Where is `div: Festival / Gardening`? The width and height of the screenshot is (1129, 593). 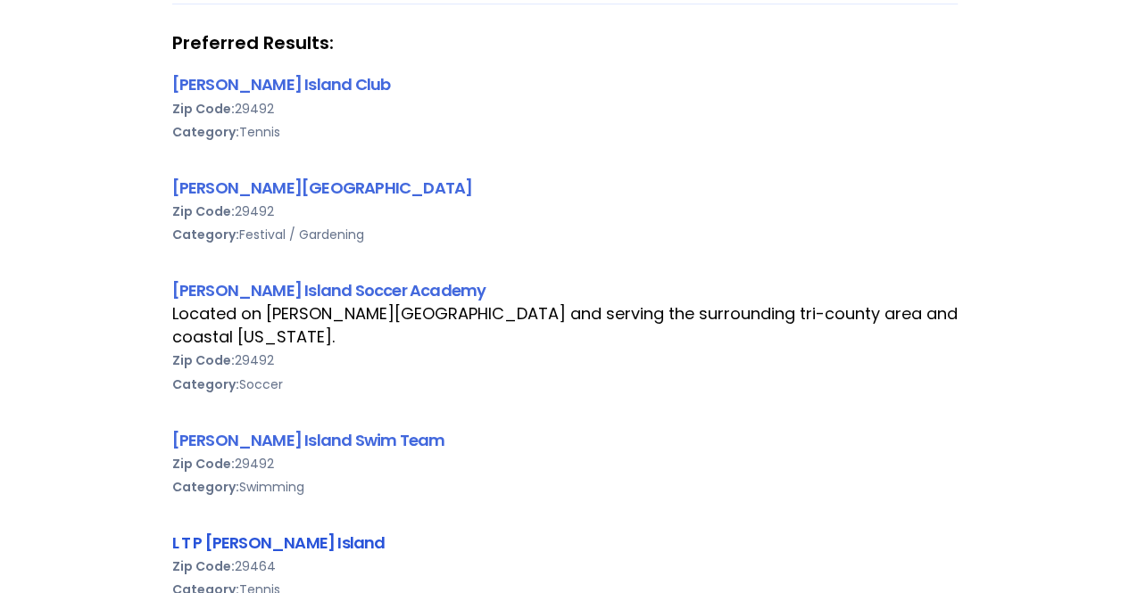 div: Festival / Gardening is located at coordinates (565, 235).